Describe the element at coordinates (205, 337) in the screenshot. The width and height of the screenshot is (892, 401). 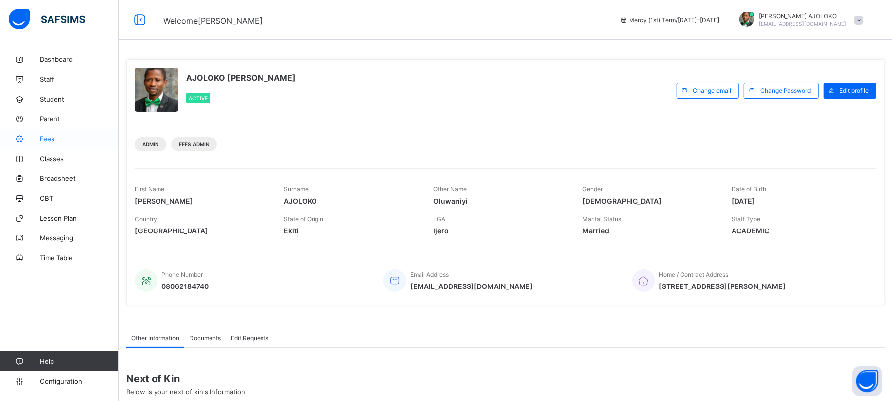
I see `span: Documents` at that location.